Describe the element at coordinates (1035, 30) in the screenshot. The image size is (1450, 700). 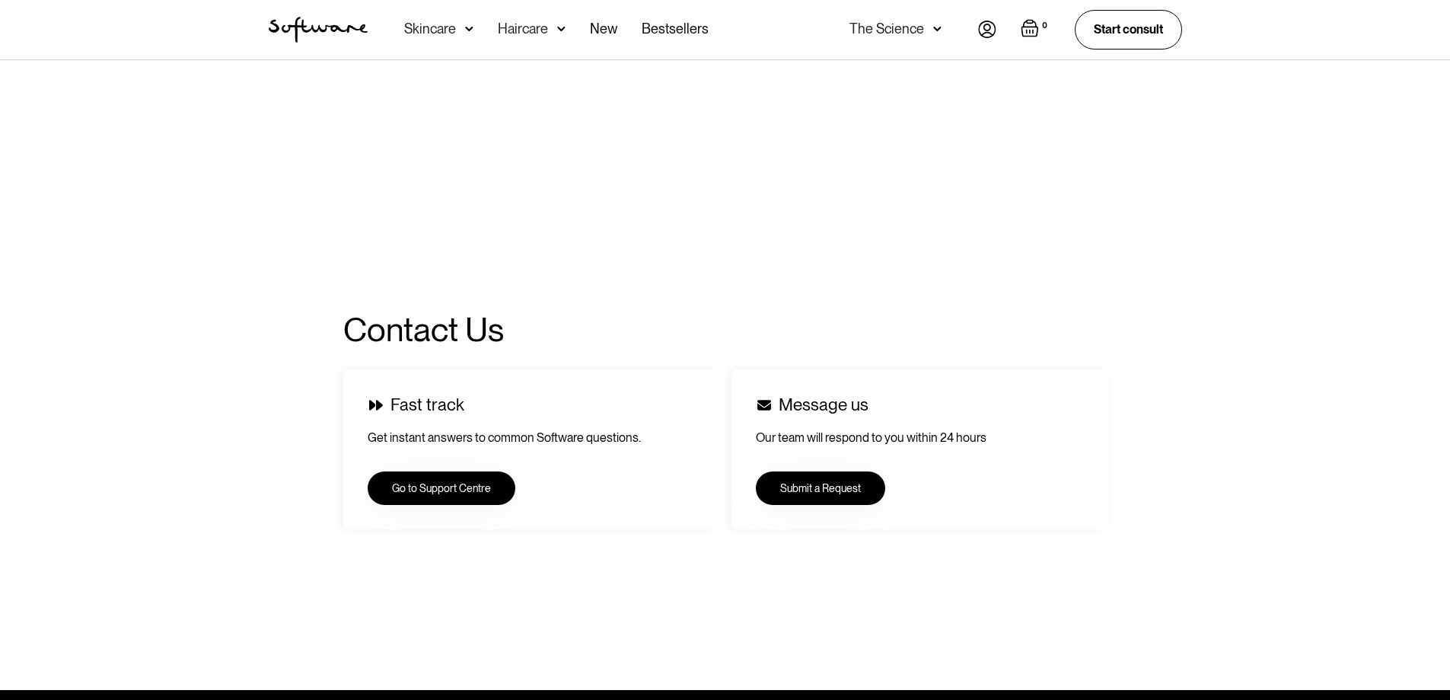
I see `a: Open empty cart` at that location.